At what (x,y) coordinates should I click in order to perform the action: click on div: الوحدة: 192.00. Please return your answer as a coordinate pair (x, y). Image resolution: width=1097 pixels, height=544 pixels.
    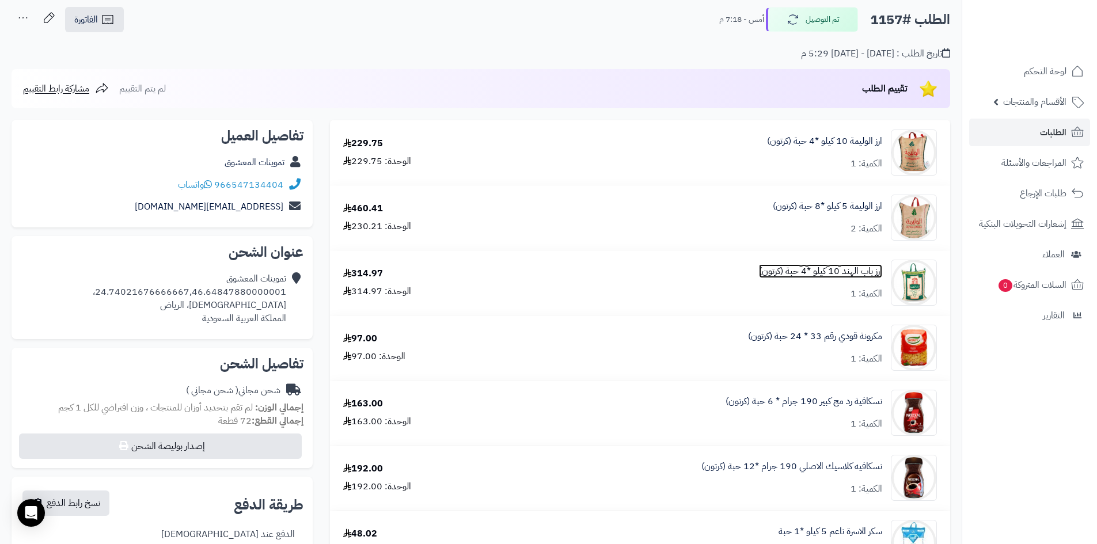
    Looking at the image, I should click on (377, 487).